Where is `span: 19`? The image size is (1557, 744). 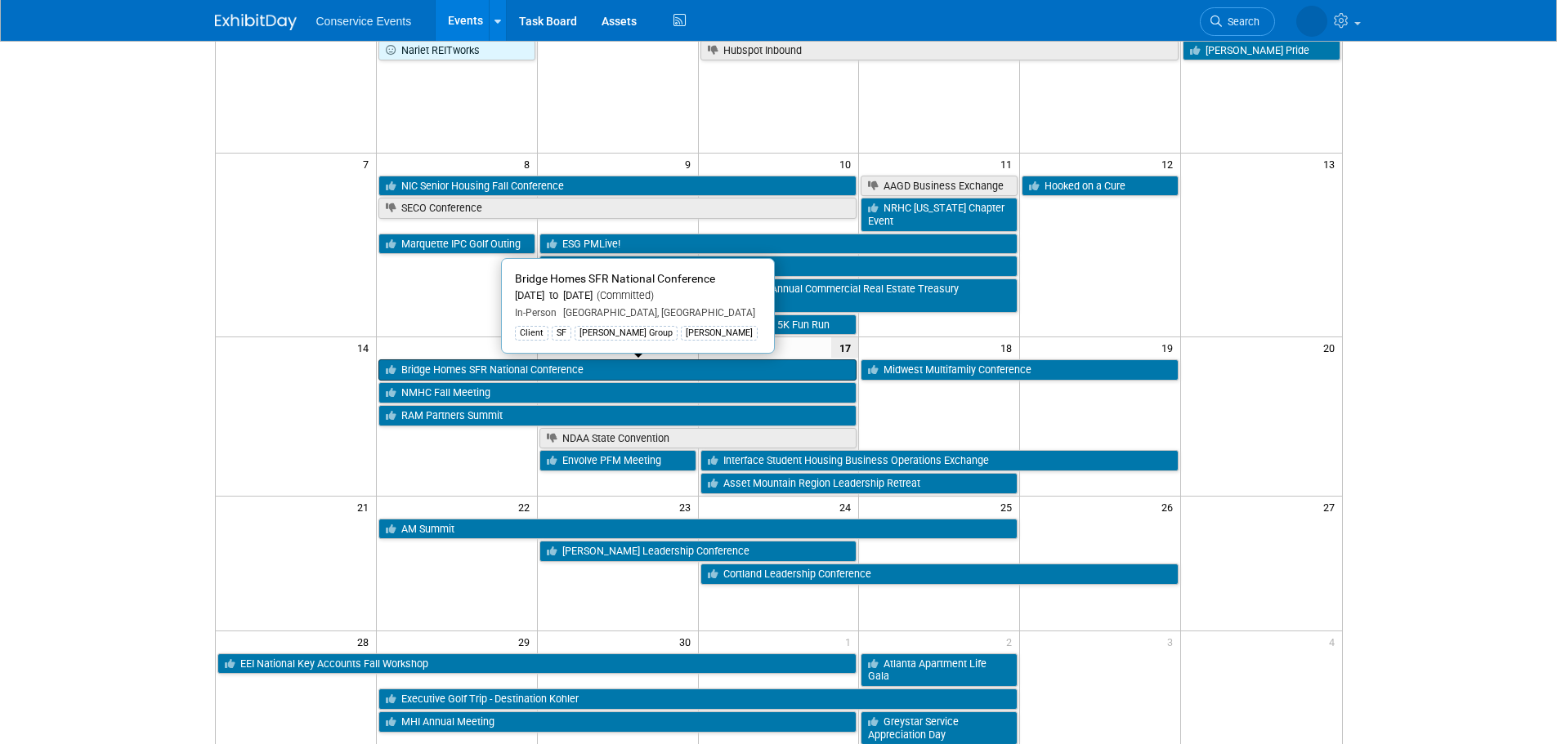
span: 19 is located at coordinates (1169, 347).